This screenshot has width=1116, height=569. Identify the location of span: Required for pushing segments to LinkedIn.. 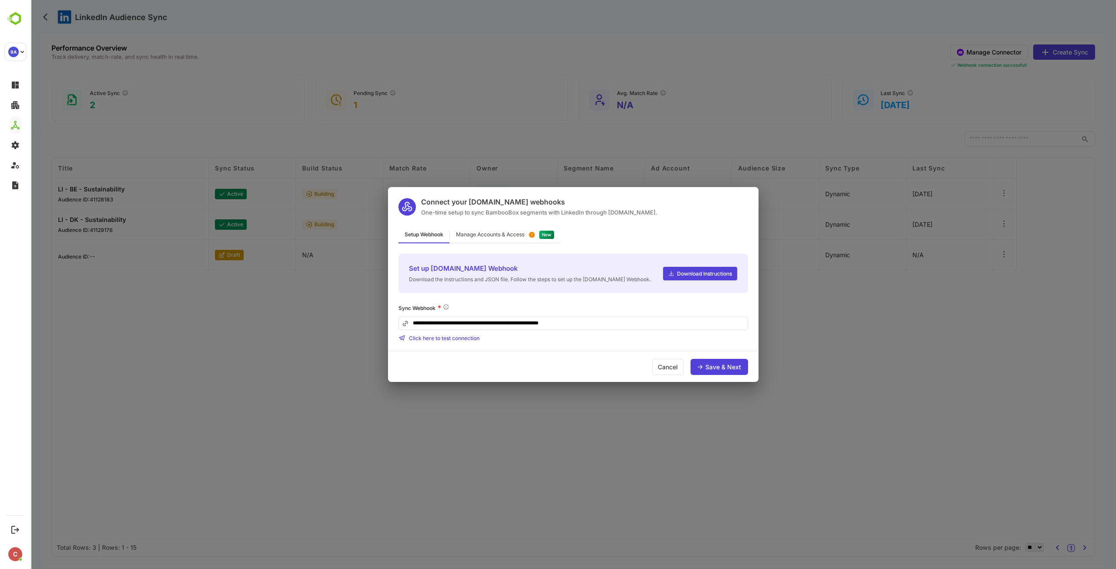
(415, 308).